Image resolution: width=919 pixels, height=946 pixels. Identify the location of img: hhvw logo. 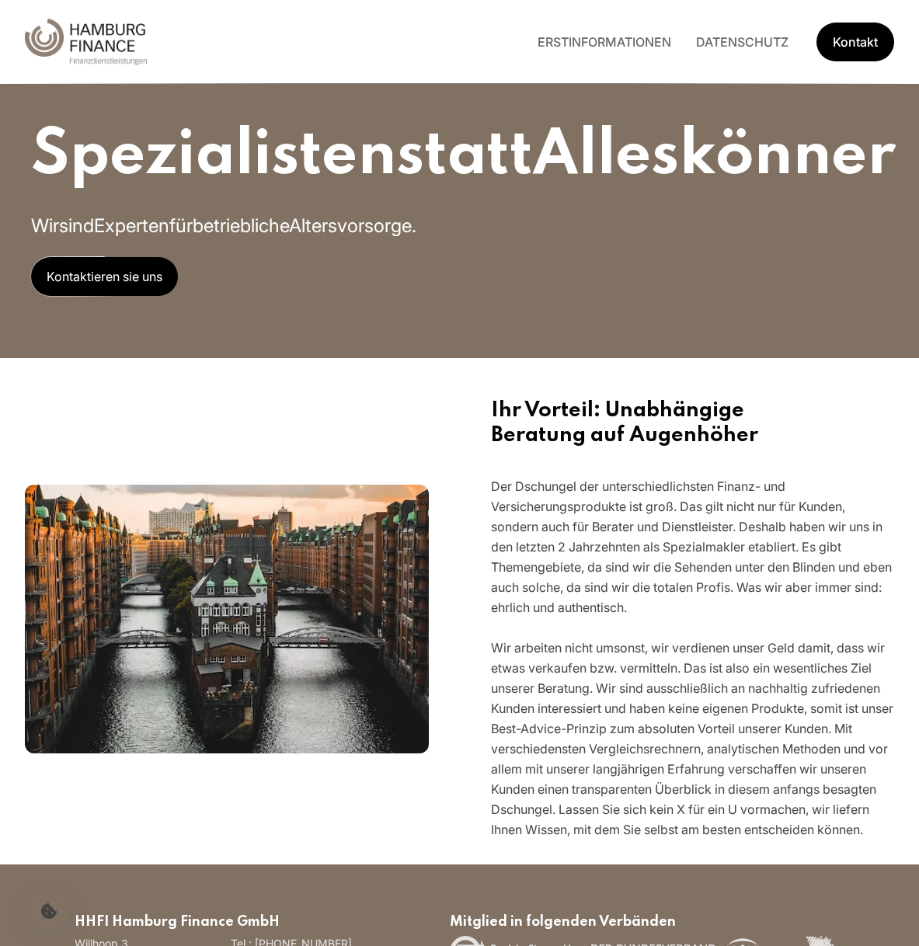
(85, 42).